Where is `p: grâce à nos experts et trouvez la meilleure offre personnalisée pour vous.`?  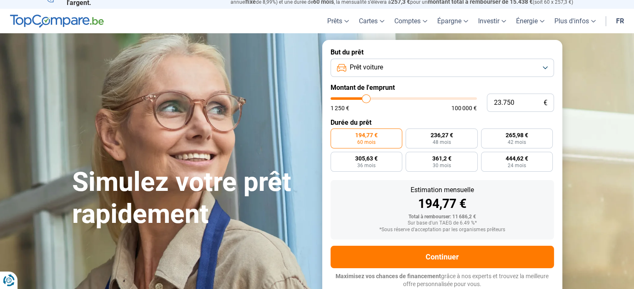 p: grâce à nos experts et trouvez la meilleure offre personnalisée pour vous. is located at coordinates (442, 281).